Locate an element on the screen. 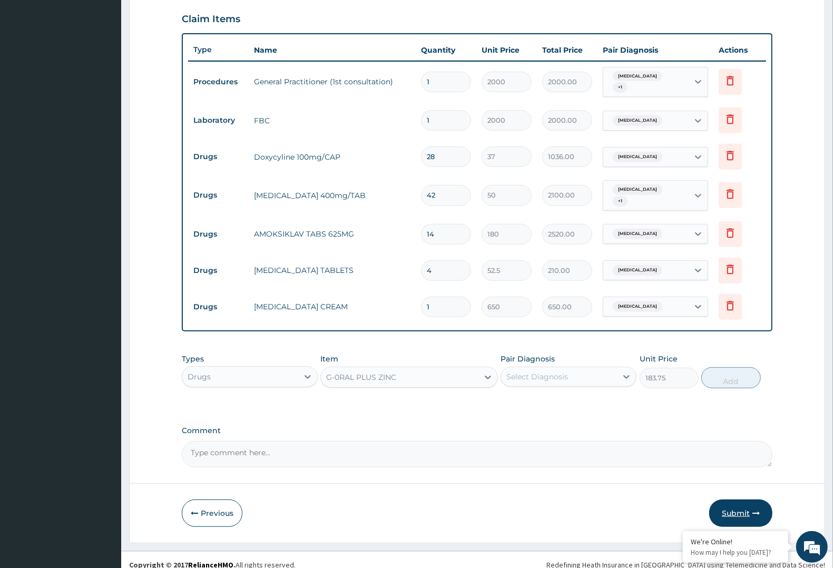 This screenshot has width=833, height=568. div: Drugs is located at coordinates (199, 377).